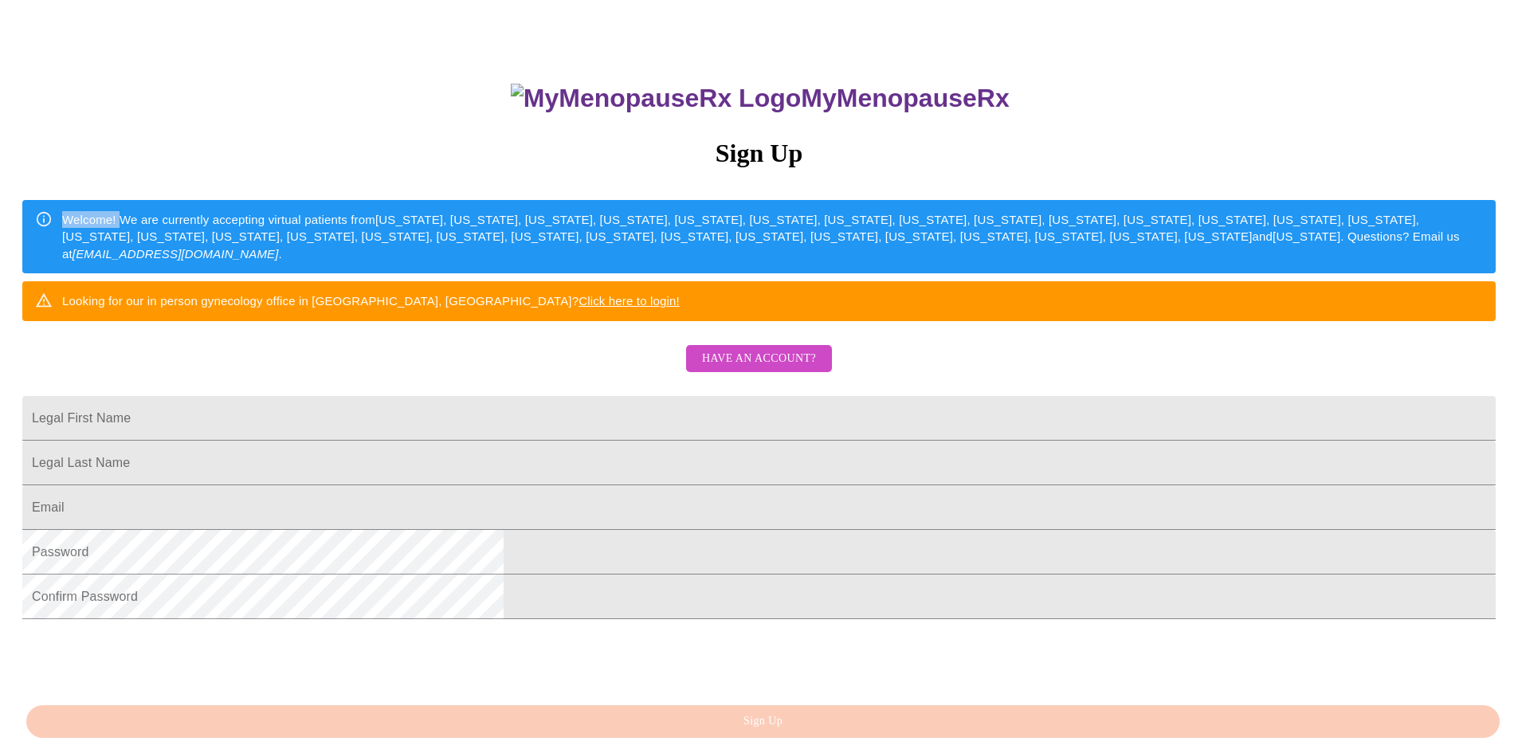 The width and height of the screenshot is (1518, 753). What do you see at coordinates (759, 153) in the screenshot?
I see `h3: Sign Up` at bounding box center [759, 153].